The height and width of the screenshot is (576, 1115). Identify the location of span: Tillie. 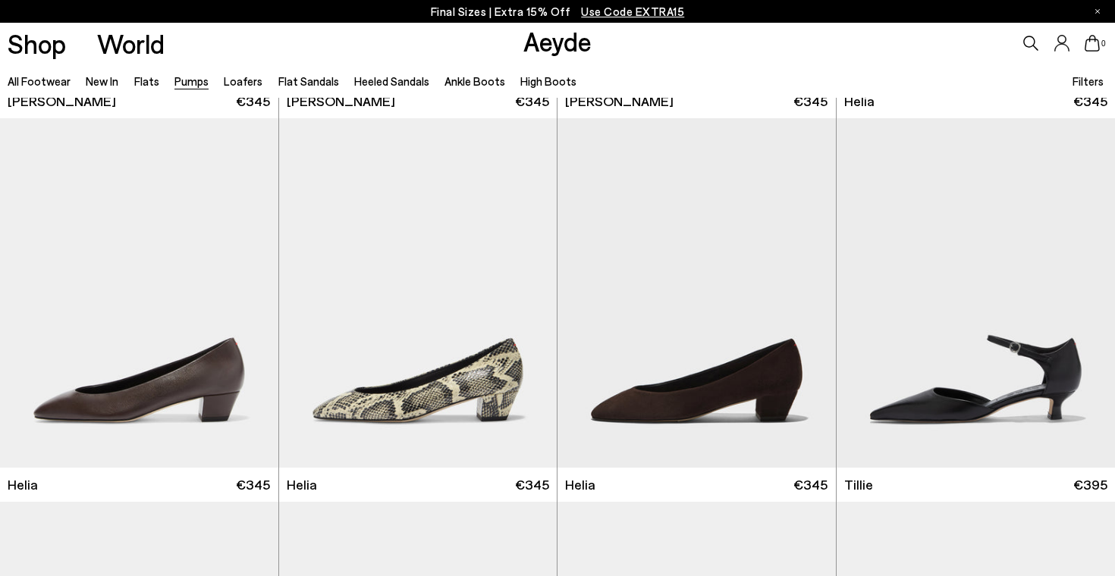
(859, 485).